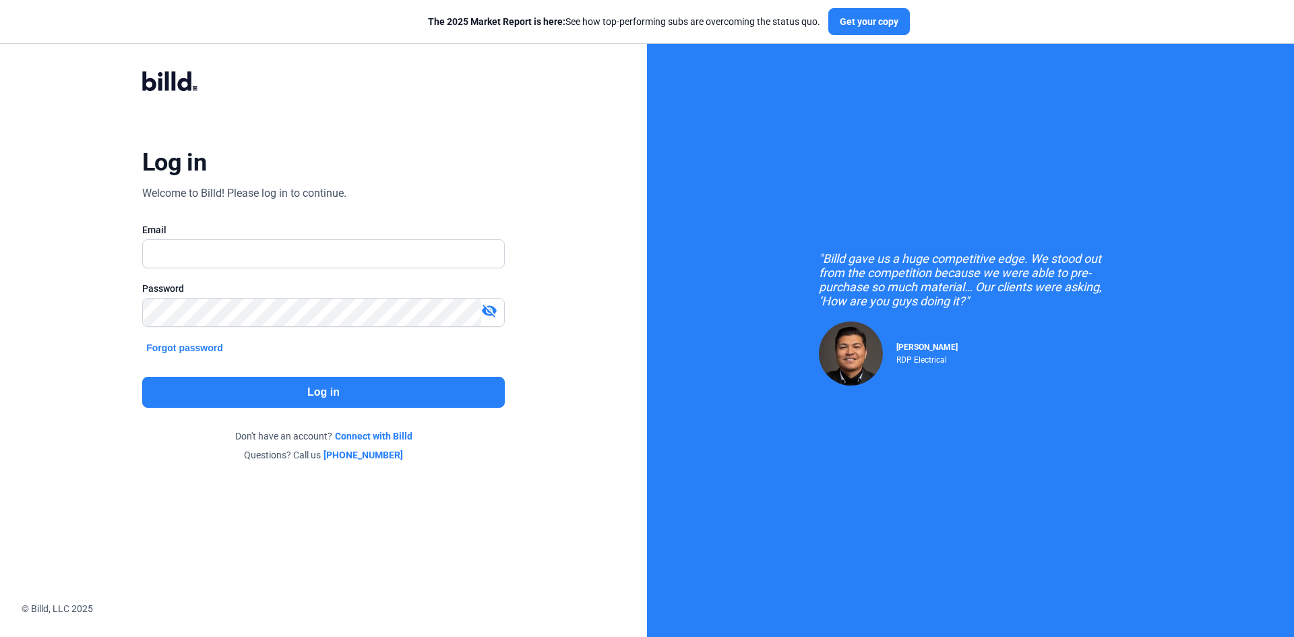  I want to click on div: Email, so click(324, 230).